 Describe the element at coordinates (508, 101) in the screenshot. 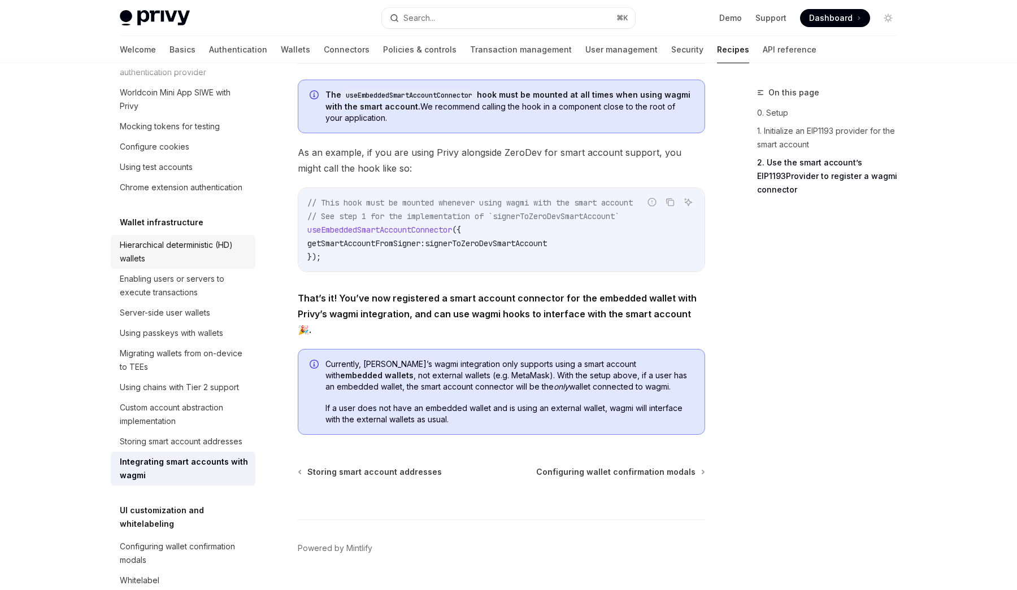

I see `strong: The hook must be mounted at all times when using wagmi with the smart account.` at that location.